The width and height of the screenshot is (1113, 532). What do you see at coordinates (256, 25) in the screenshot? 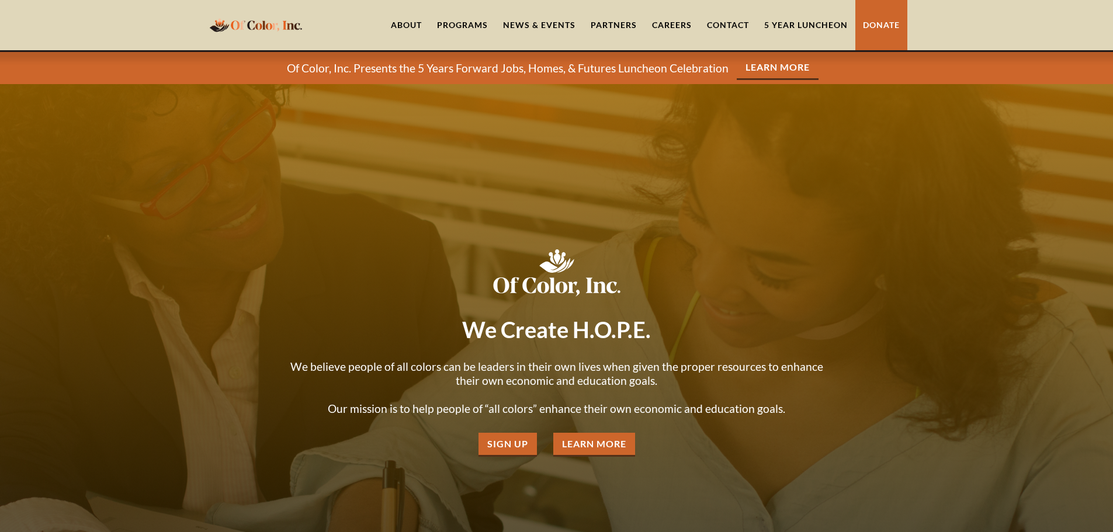
I see `a: home` at bounding box center [256, 25].